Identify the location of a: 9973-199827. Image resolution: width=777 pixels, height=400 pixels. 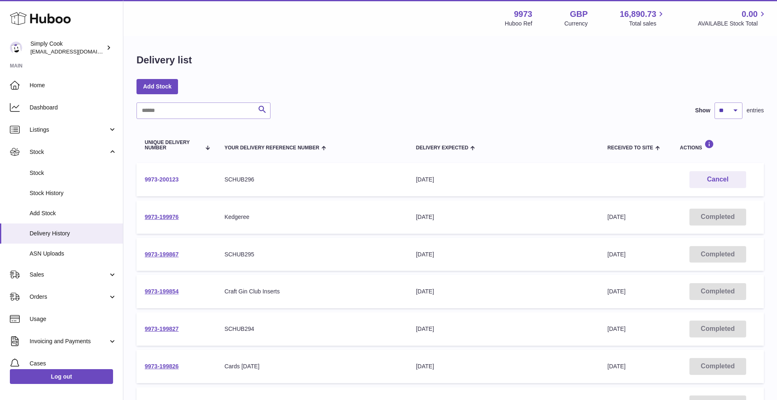
(162, 328).